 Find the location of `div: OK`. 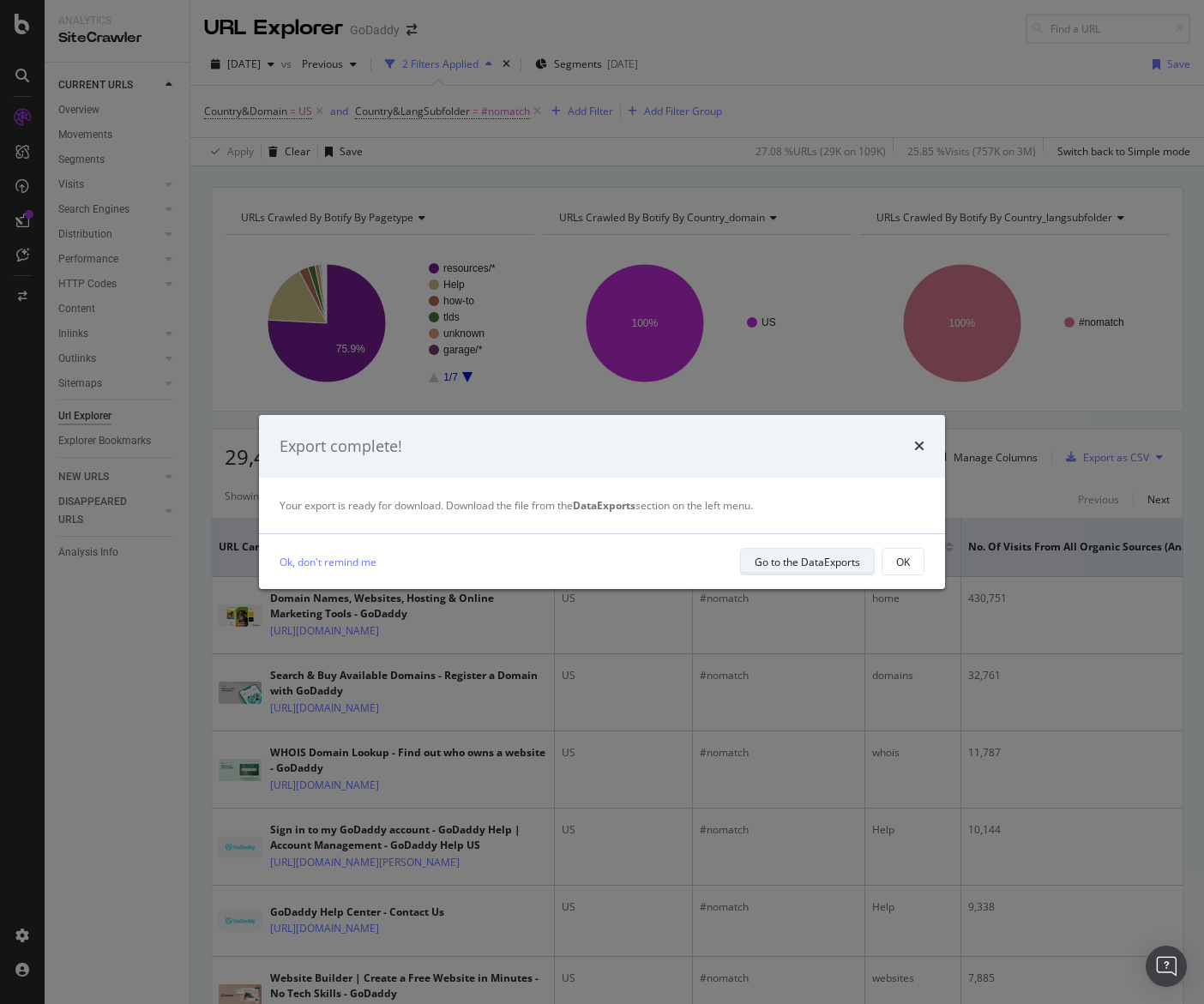

div: OK is located at coordinates (903, 562).